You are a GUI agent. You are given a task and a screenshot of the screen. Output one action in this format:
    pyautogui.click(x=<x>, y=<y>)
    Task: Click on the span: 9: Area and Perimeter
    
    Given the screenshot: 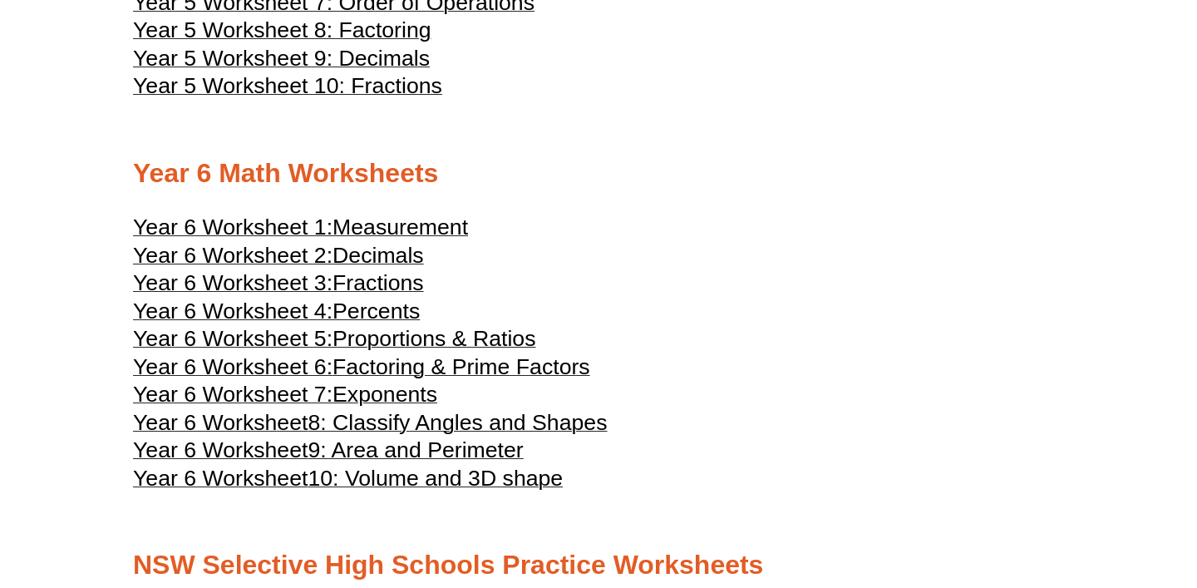 What is the action you would take?
    pyautogui.click(x=415, y=450)
    